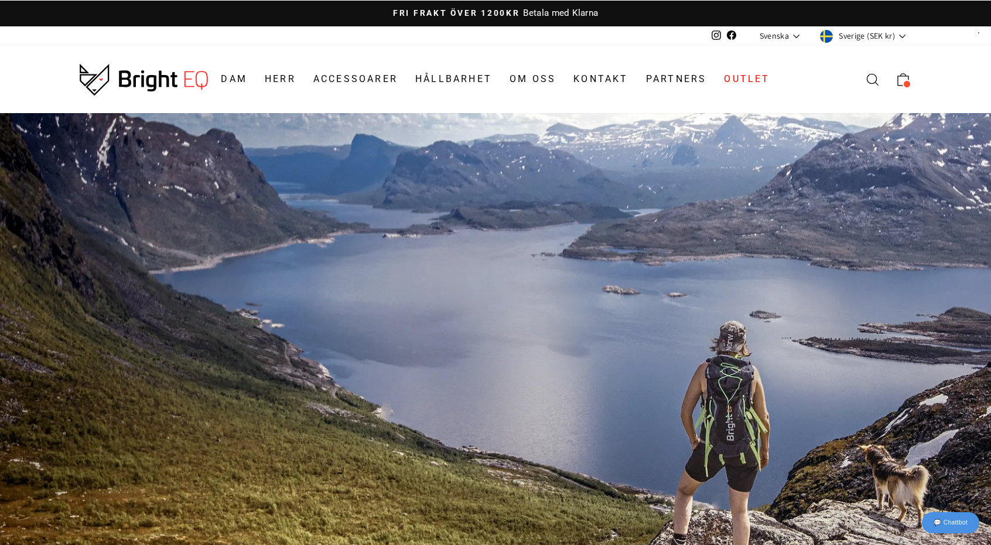 The width and height of the screenshot is (991, 545). Describe the element at coordinates (559, 13) in the screenshot. I see `span: Betala med Klarna` at that location.